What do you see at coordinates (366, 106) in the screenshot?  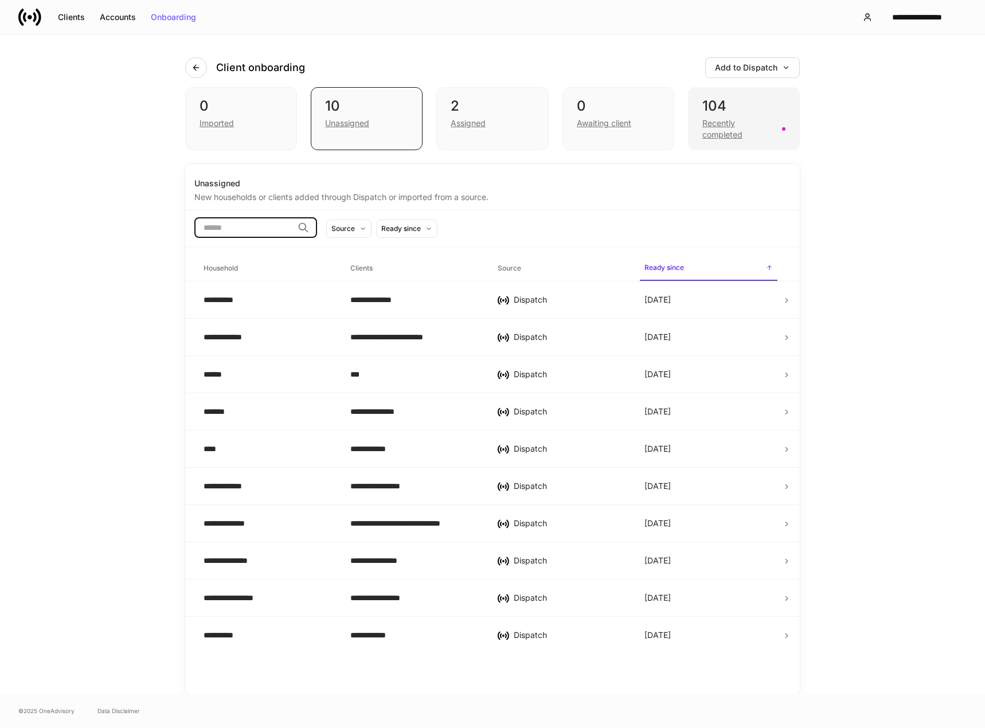 I see `div: 10` at bounding box center [366, 106].